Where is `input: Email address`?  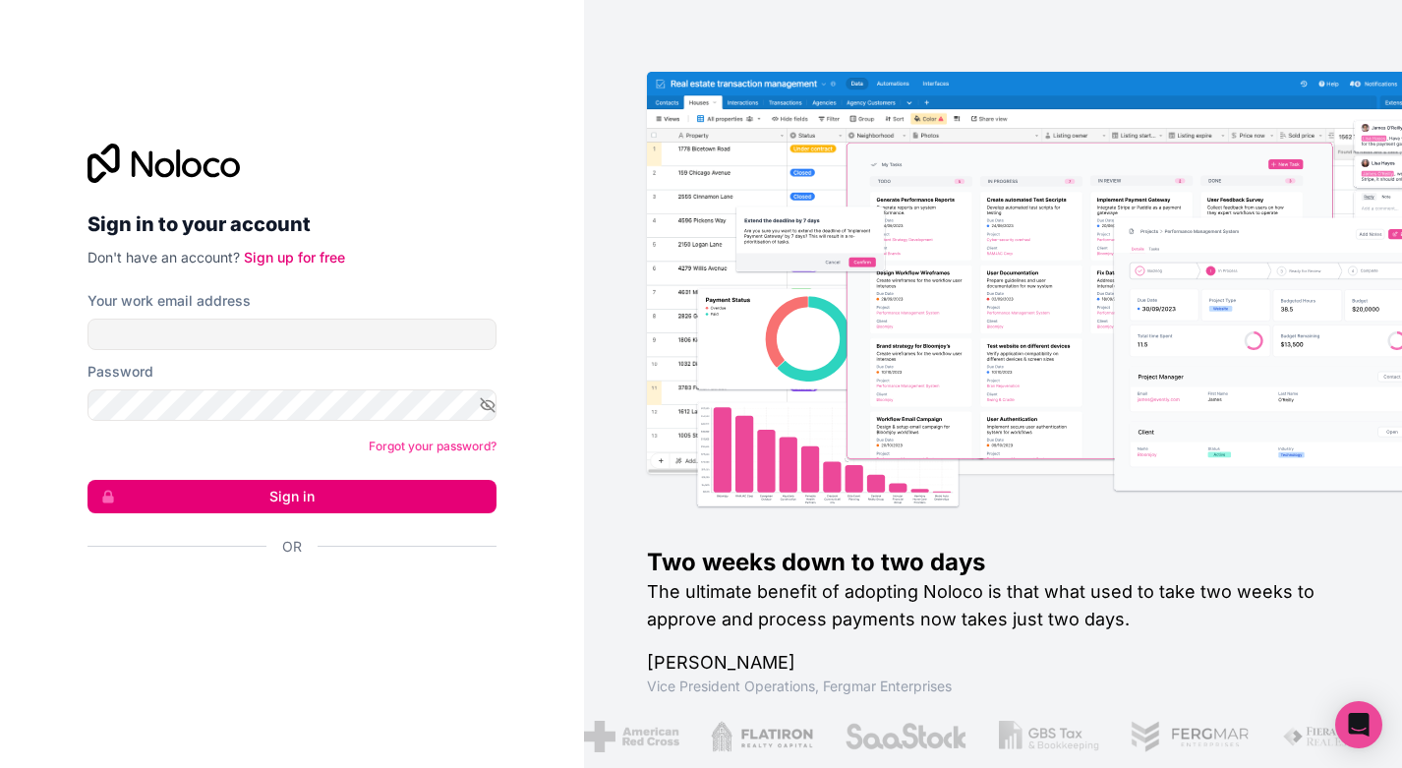
input: Email address is located at coordinates (292, 334).